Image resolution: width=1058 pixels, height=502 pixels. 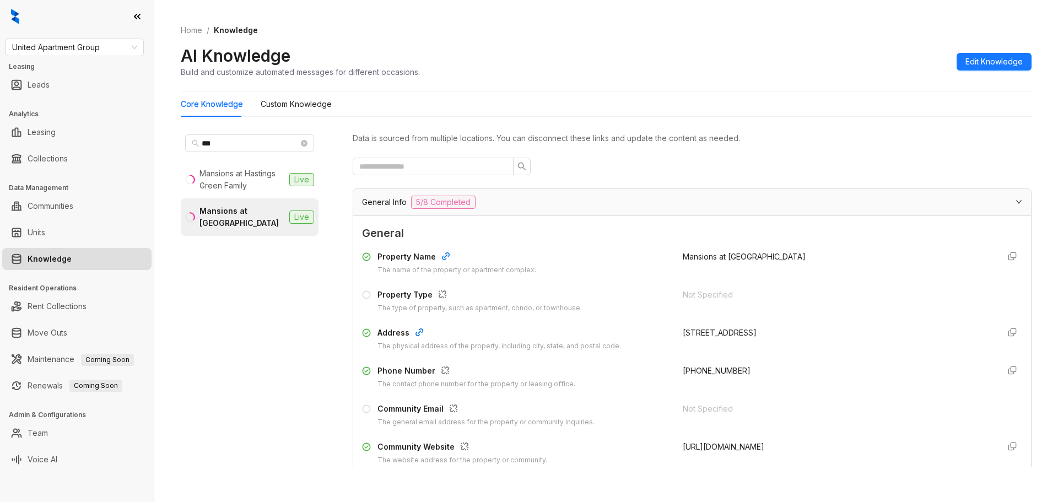 I want to click on div: The general email address for the property or community inquiries., so click(x=486, y=422).